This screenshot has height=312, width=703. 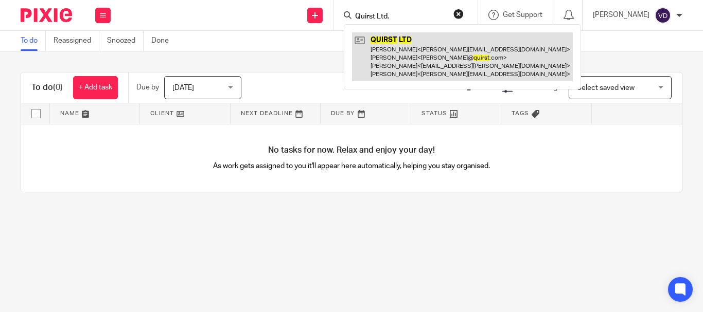 What do you see at coordinates (520, 113) in the screenshot?
I see `span: Tags` at bounding box center [520, 113].